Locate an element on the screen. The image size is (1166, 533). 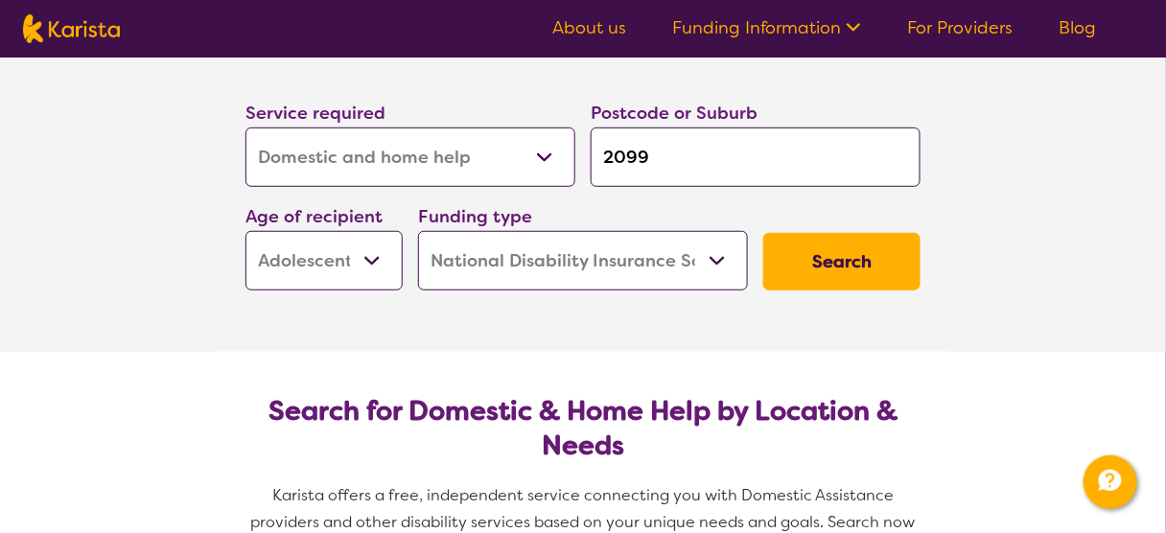
button: Search is located at coordinates (842, 262).